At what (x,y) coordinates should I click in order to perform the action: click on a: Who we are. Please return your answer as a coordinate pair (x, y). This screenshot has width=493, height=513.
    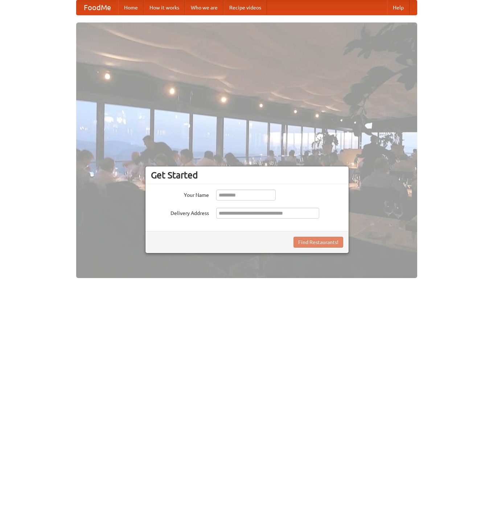
    Looking at the image, I should click on (204, 8).